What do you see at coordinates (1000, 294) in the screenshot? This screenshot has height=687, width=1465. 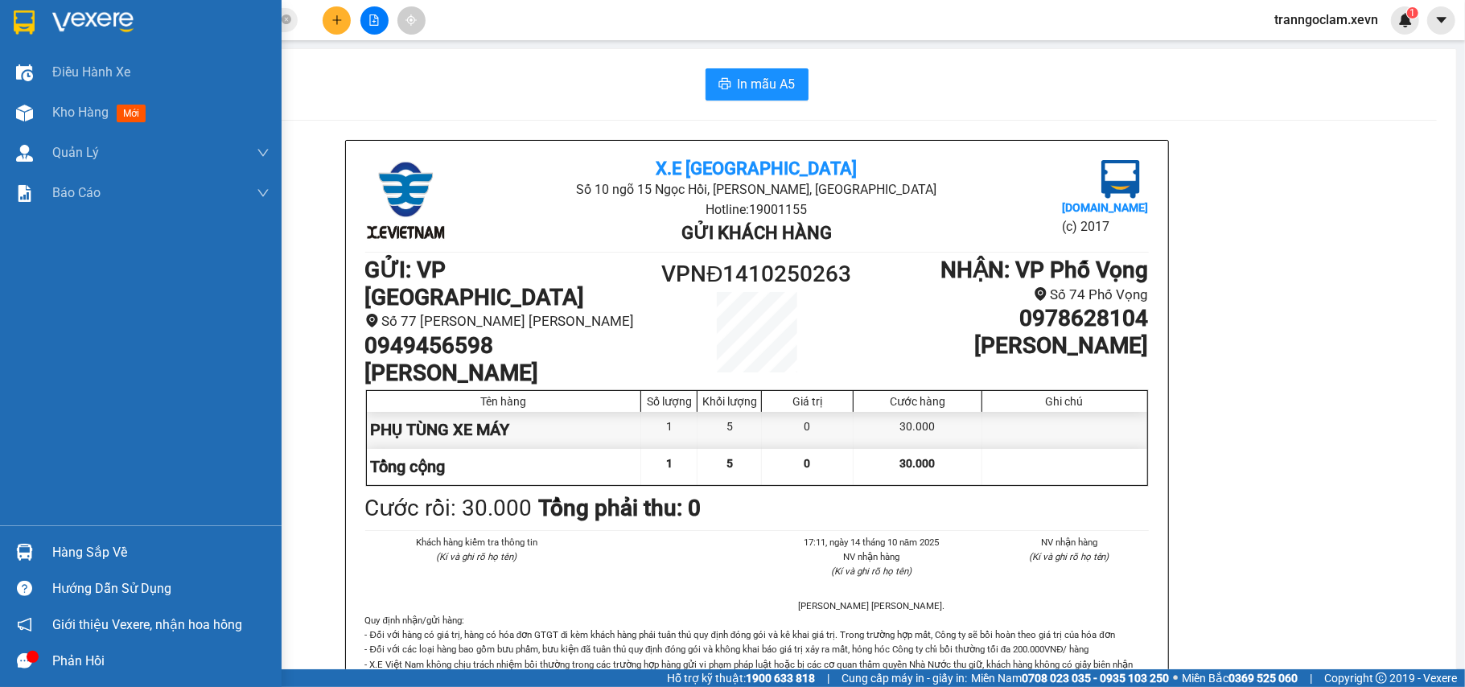 I see `li: Số 74 Phố Vọng` at bounding box center [1000, 294].